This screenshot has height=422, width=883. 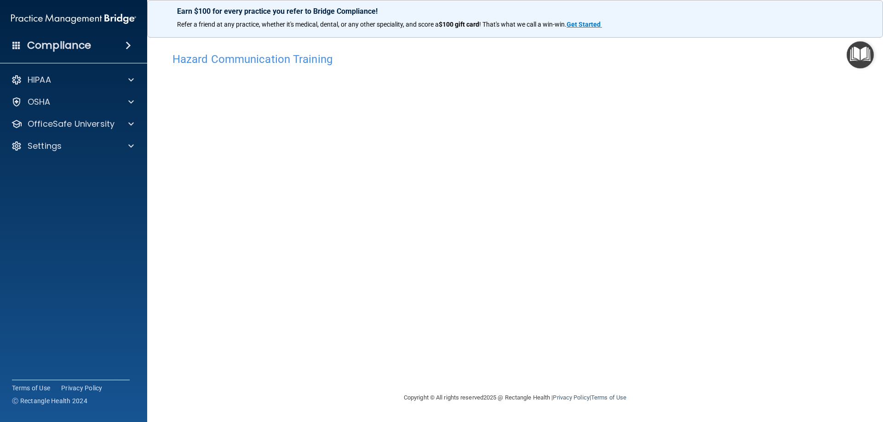 What do you see at coordinates (59, 46) in the screenshot?
I see `h4: Compliance` at bounding box center [59, 46].